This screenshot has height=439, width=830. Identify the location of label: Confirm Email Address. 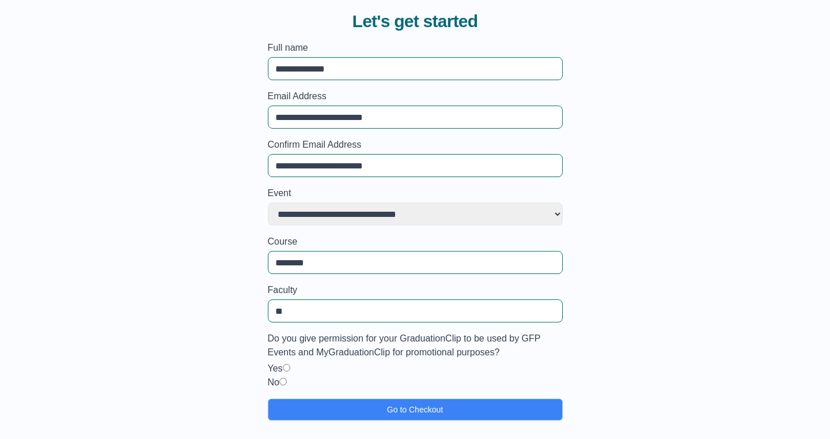
(415, 145).